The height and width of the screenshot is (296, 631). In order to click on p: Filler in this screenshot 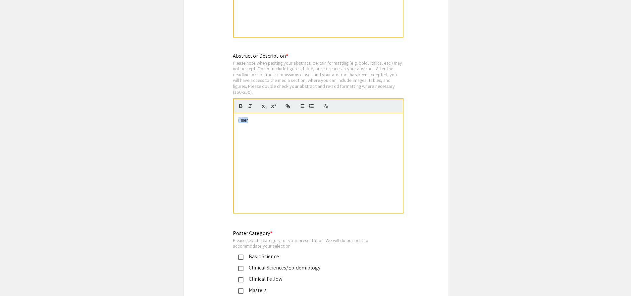, I will do `click(318, 120)`.